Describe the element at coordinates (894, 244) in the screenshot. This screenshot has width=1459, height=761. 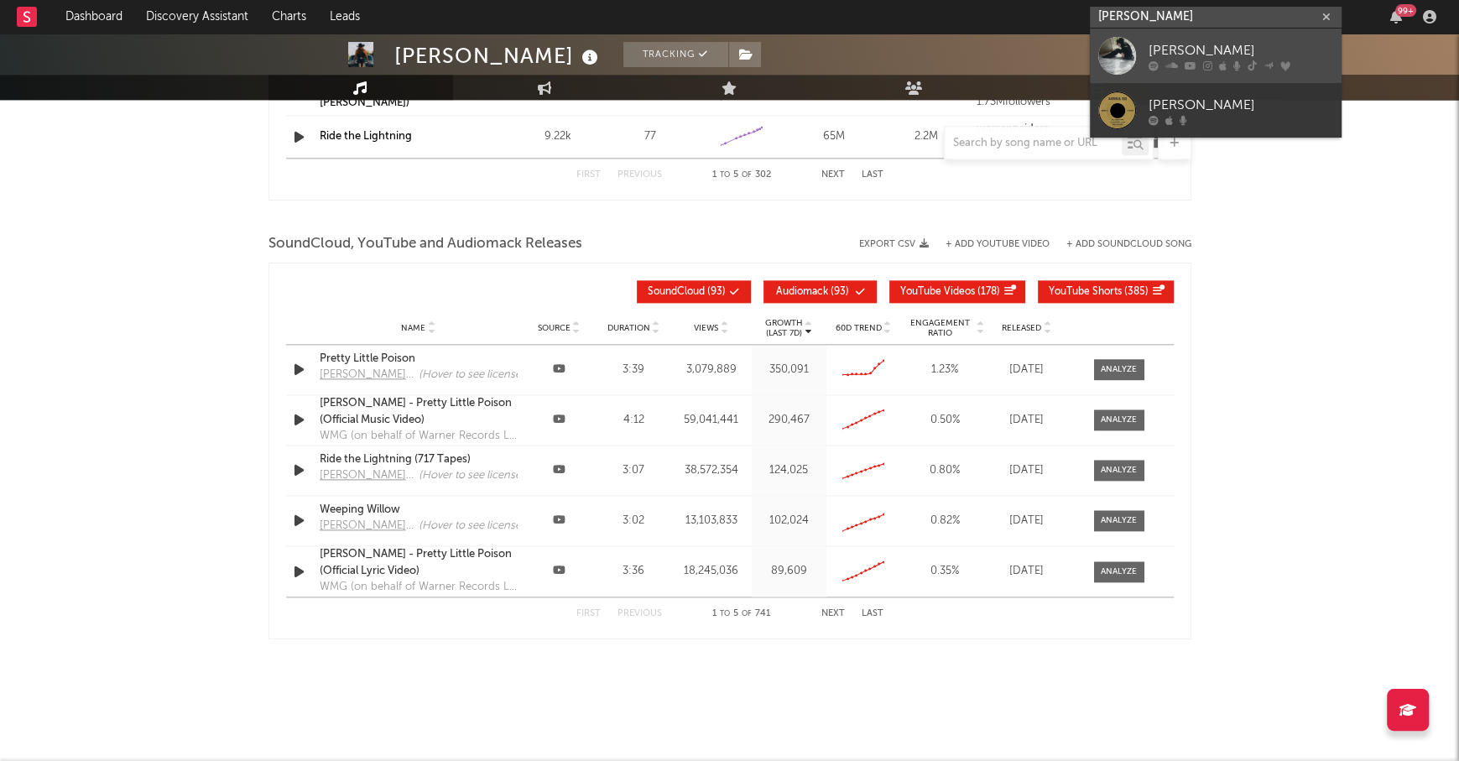
I see `button: Export CSV` at that location.